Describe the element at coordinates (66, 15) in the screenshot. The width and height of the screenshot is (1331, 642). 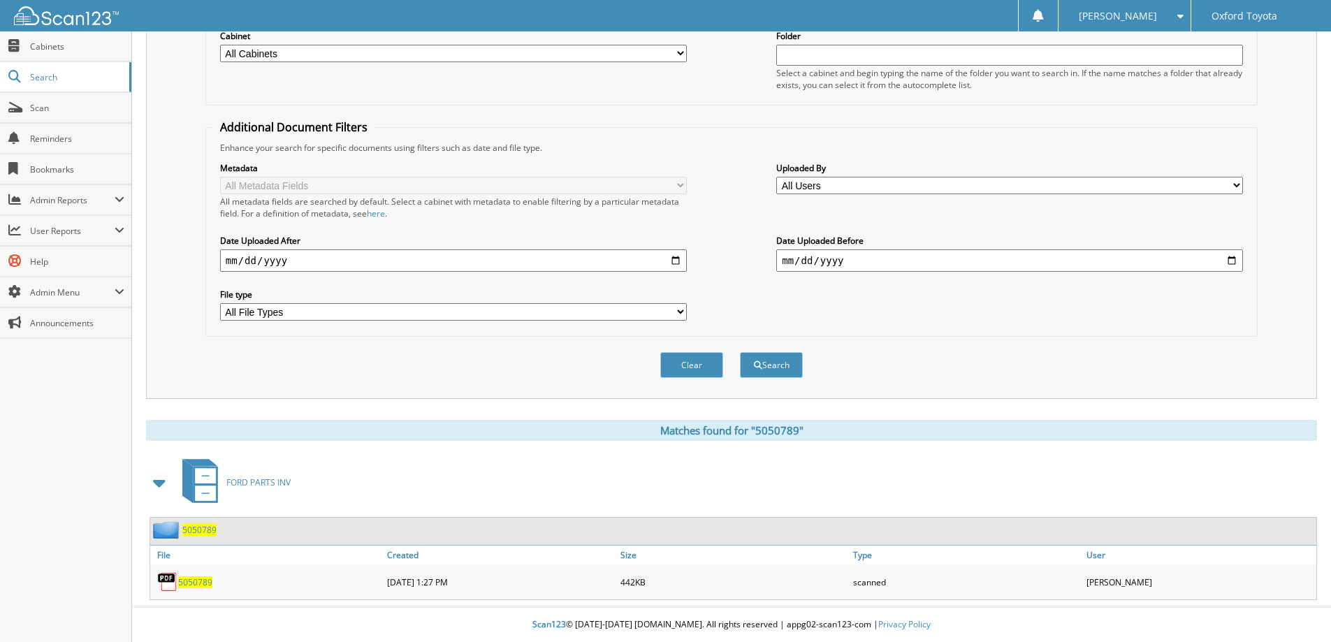
I see `img: scan123-logo-white.svg` at that location.